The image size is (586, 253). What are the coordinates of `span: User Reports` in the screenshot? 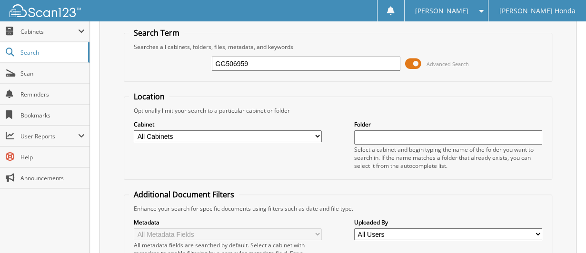 It's located at (49, 136).